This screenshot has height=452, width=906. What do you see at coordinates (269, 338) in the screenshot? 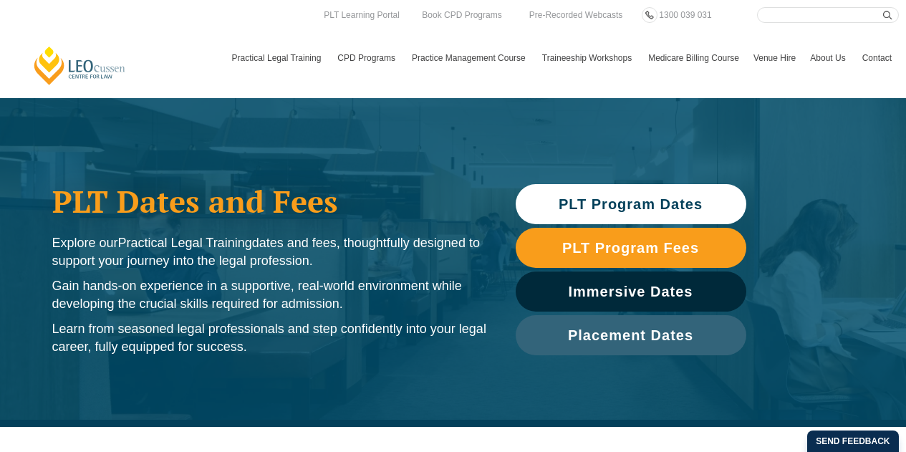
I see `p: Learn from seasoned legal professionals and step confidently into your legal career, fully equipp...` at bounding box center [269, 338].